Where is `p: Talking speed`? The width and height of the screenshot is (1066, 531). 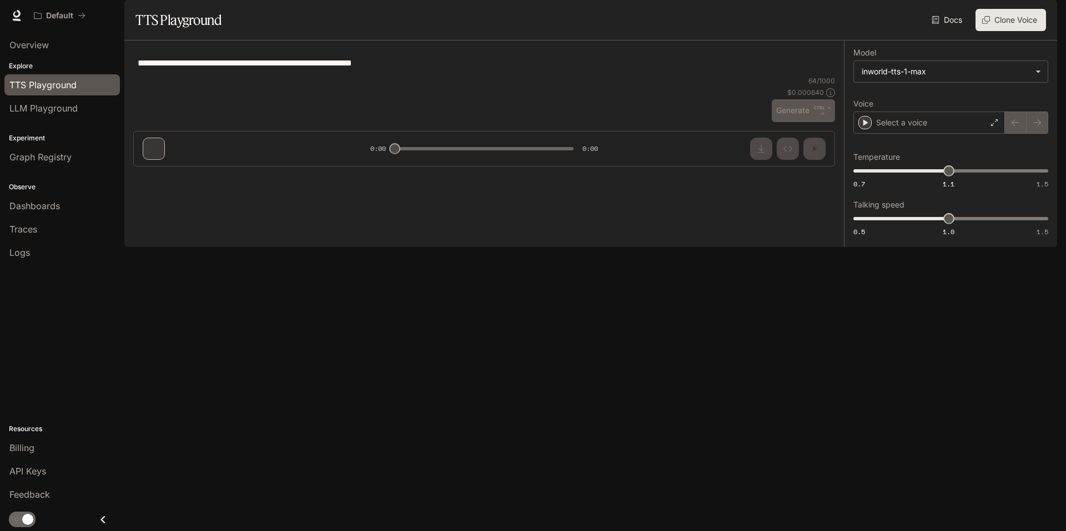 p: Talking speed is located at coordinates (879, 205).